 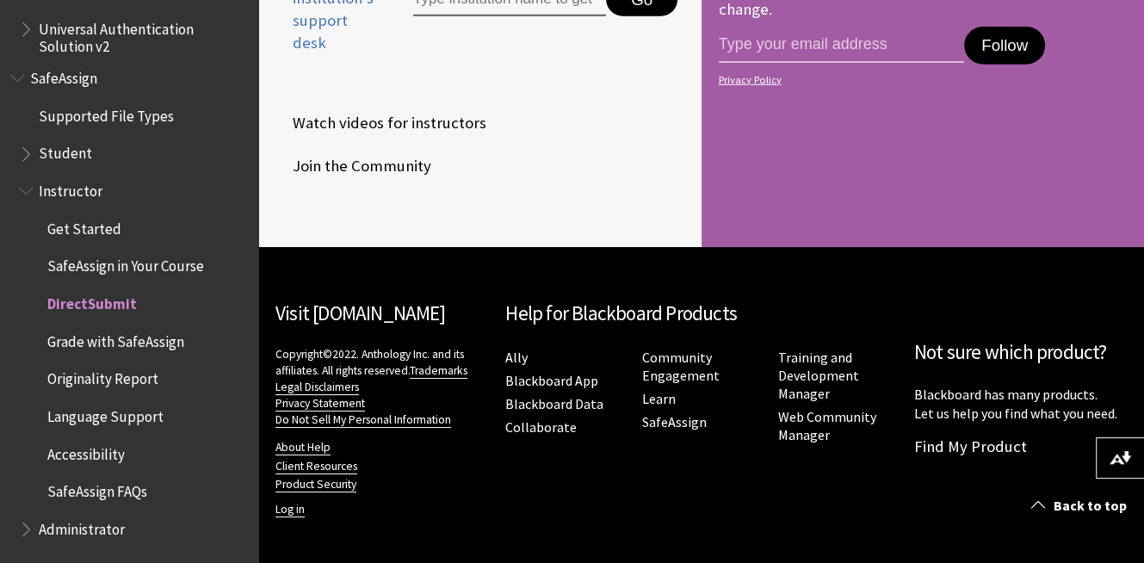 I want to click on a: SafeAssign, so click(x=673, y=422).